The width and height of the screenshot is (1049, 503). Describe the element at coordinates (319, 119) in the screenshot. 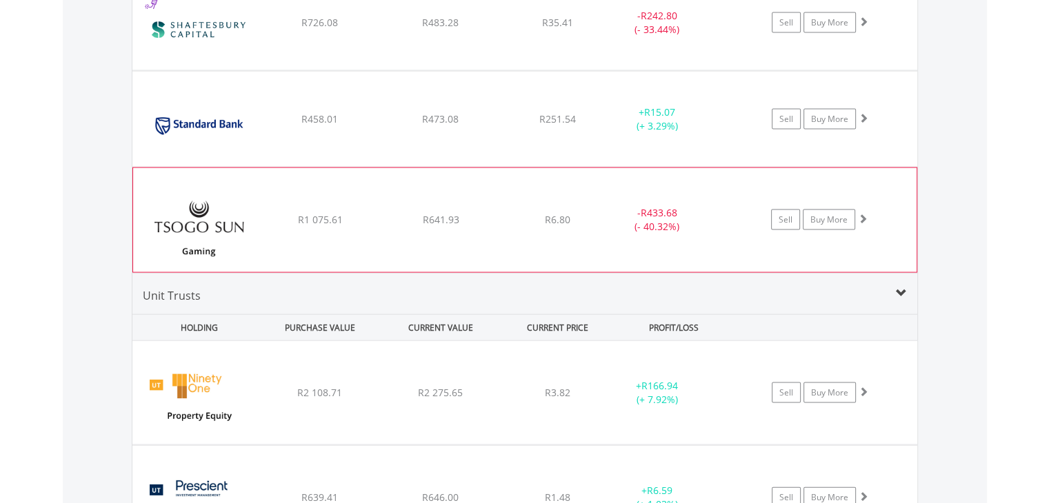

I see `span: R458.01` at that location.